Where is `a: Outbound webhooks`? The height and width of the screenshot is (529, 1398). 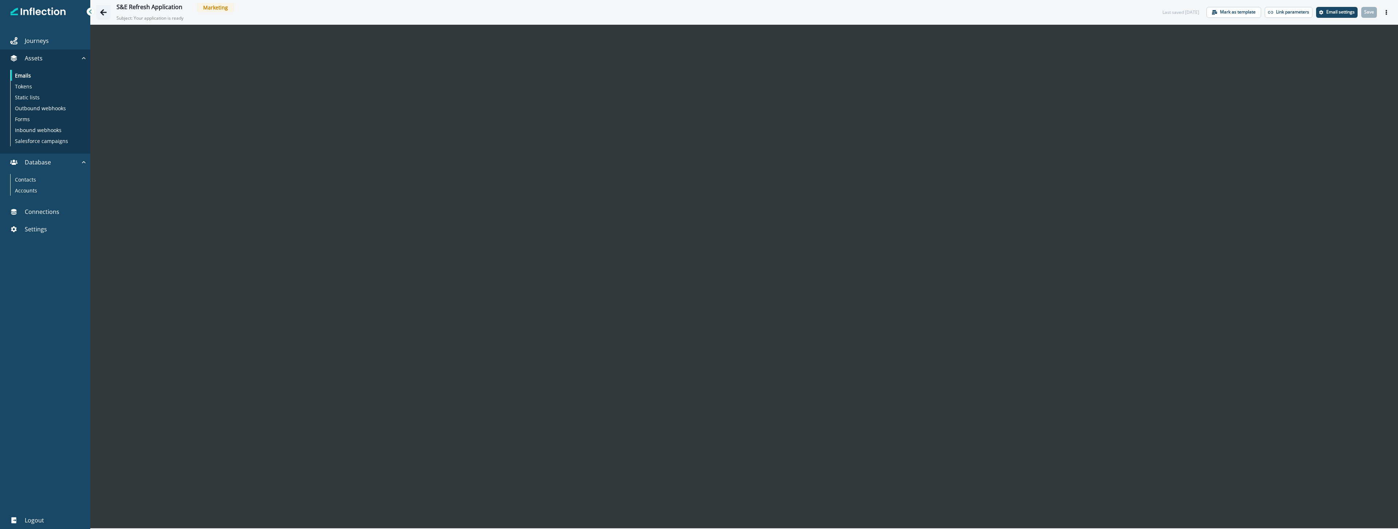
a: Outbound webhooks is located at coordinates (47, 108).